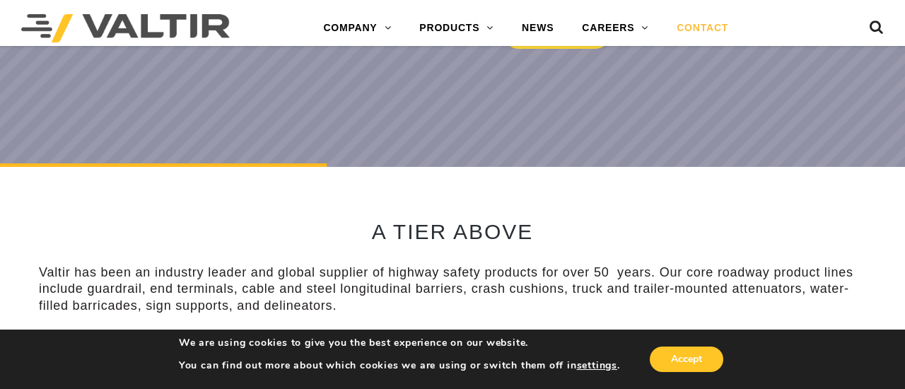  Describe the element at coordinates (456, 28) in the screenshot. I see `a: PRODUCTS` at that location.